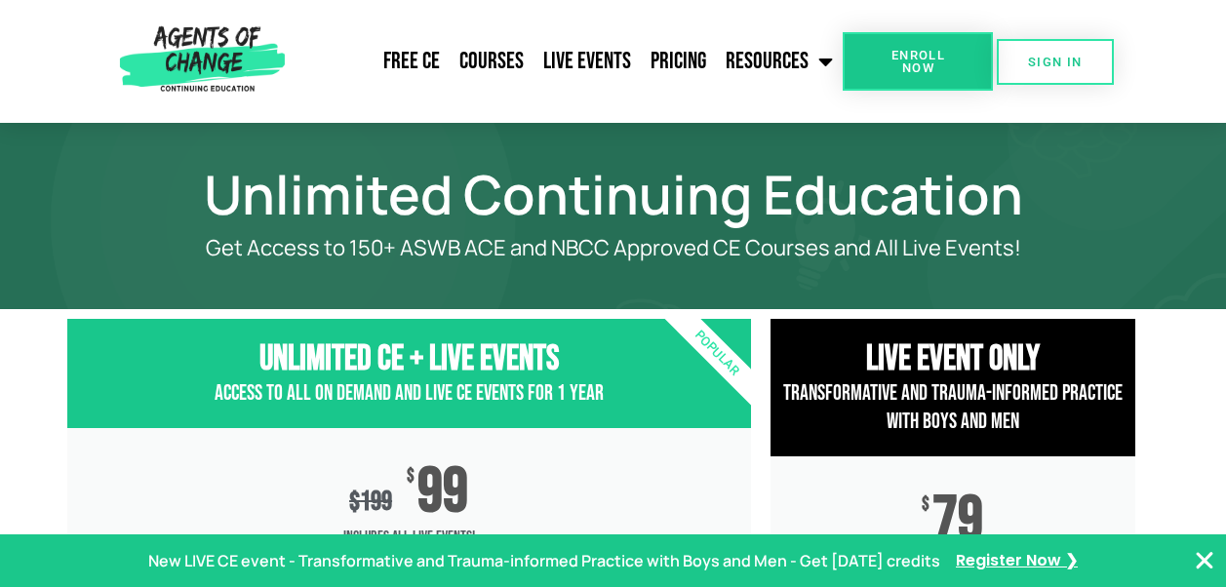  What do you see at coordinates (409, 359) in the screenshot?
I see `h3: Unlimited CE + Live Events` at bounding box center [409, 359].